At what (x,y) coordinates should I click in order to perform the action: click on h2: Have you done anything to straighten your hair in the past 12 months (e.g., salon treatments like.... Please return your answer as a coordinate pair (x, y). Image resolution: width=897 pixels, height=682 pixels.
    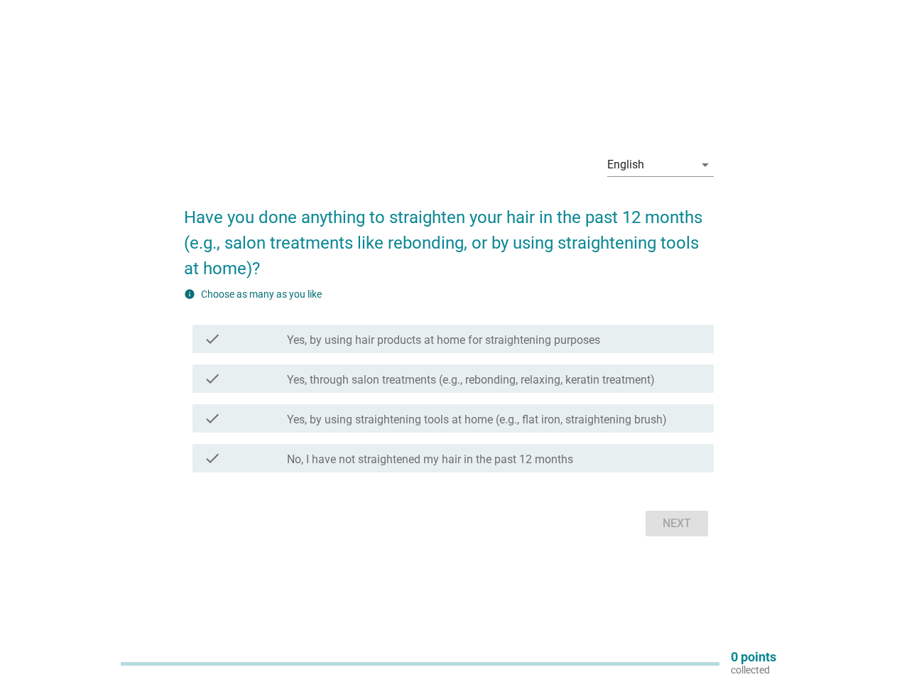
    Looking at the image, I should click on (449, 236).